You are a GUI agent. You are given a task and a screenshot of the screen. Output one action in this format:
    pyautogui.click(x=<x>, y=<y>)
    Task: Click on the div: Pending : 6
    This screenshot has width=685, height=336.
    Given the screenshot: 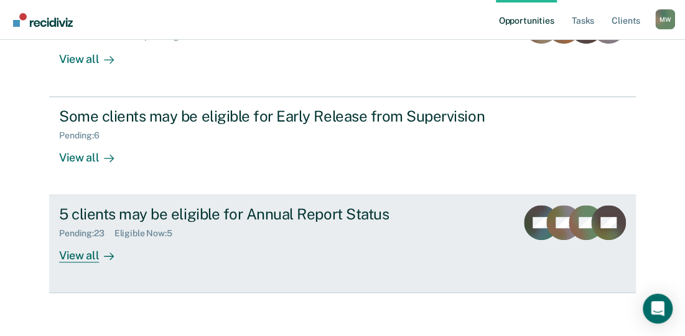 What is the action you would take?
    pyautogui.click(x=84, y=135)
    